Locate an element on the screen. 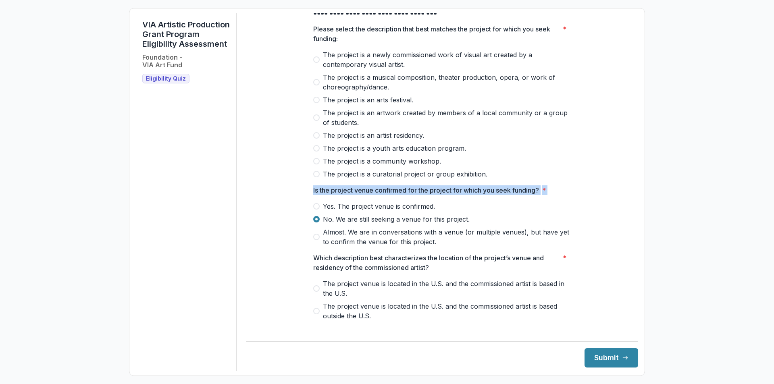  span: The project is an arts festival. is located at coordinates (368, 100).